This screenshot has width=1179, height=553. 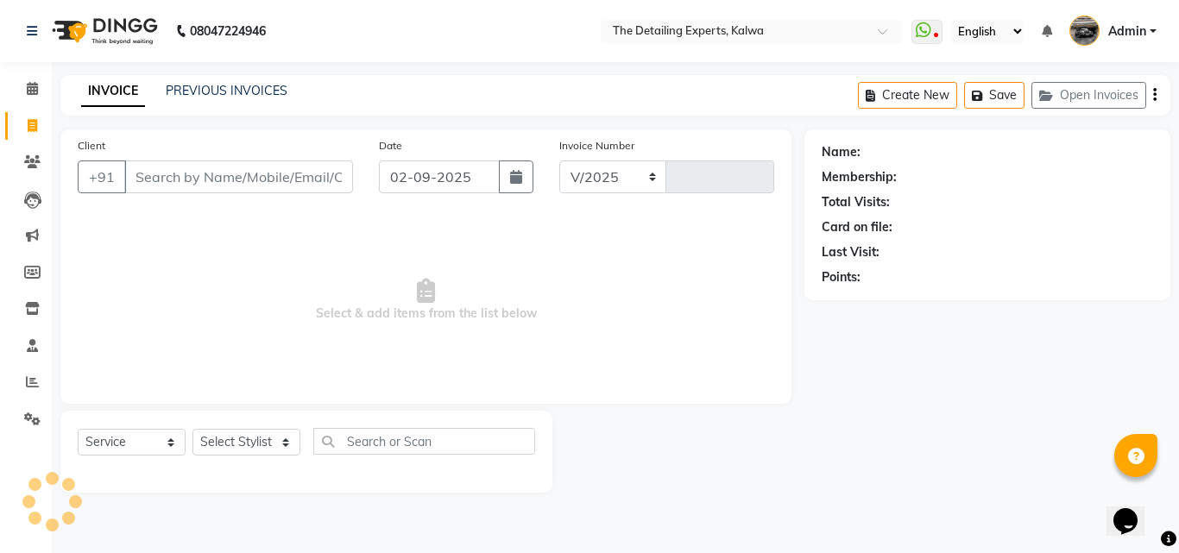 I want to click on div: Card on file:, so click(x=857, y=227).